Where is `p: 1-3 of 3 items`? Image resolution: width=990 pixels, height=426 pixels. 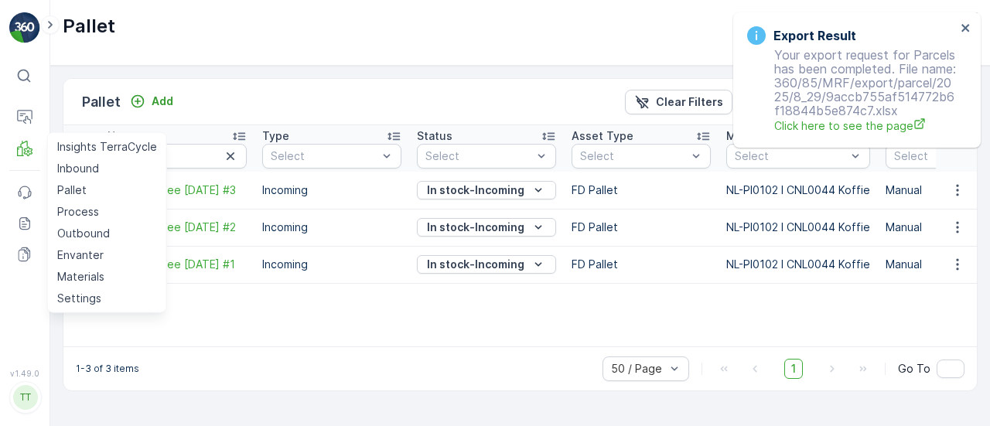
p: 1-3 of 3 items is located at coordinates (108, 369).